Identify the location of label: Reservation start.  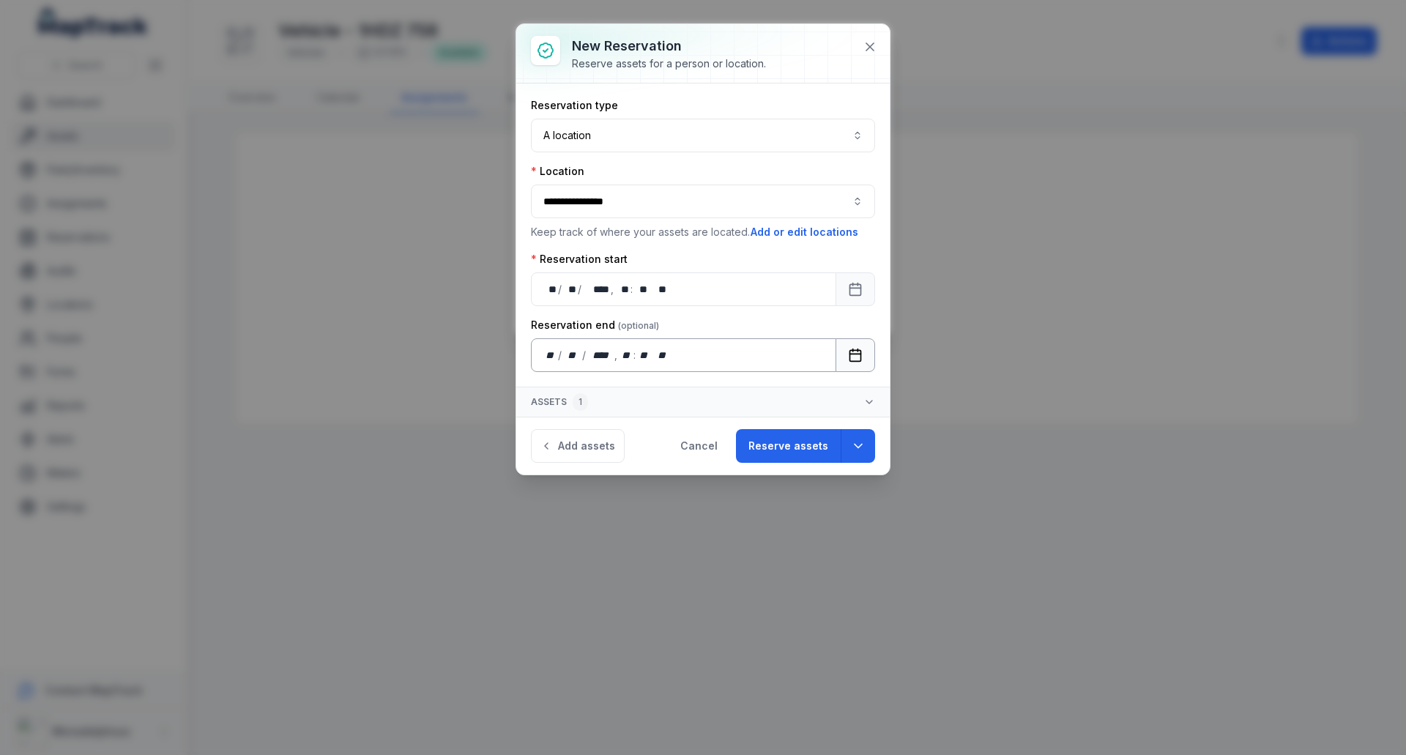
(579, 259).